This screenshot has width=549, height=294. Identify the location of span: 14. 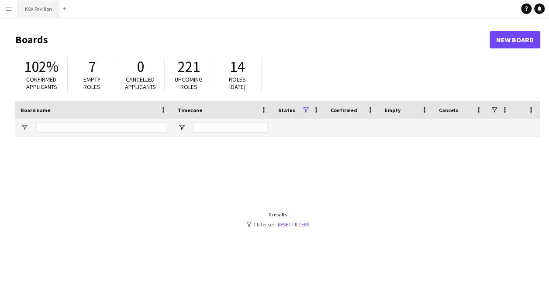
(237, 67).